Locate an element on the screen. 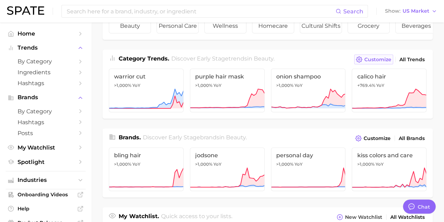 This screenshot has height=222, width=444. a: Ingredients is located at coordinates (46, 72).